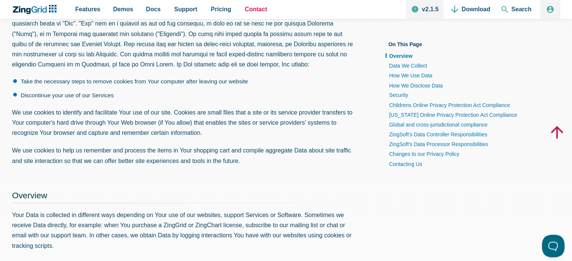 This screenshot has height=261, width=572. I want to click on p: Your Data is collected in different ways depending on Your use of our websites, support Services ..., so click(184, 231).